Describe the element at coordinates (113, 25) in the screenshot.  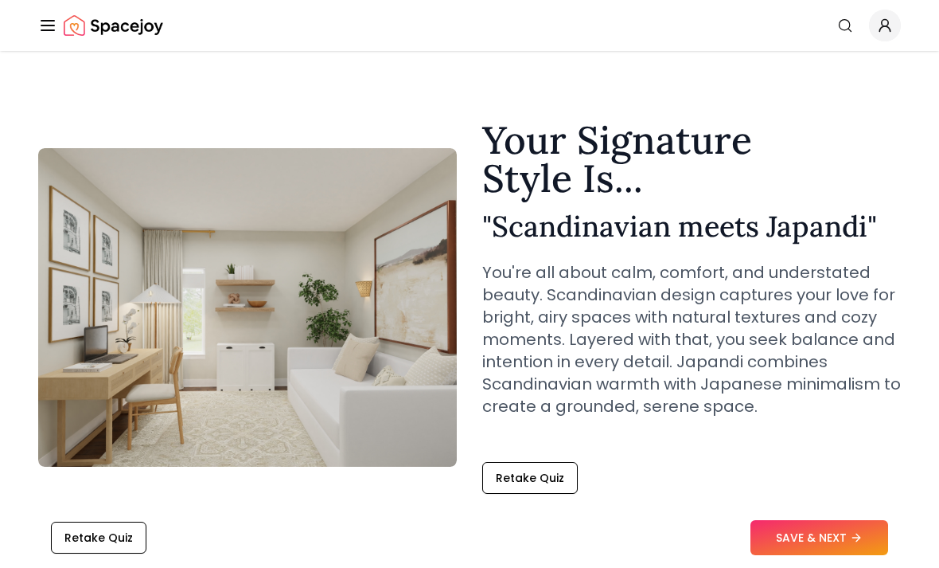
I see `img: Spacejoy Logo` at that location.